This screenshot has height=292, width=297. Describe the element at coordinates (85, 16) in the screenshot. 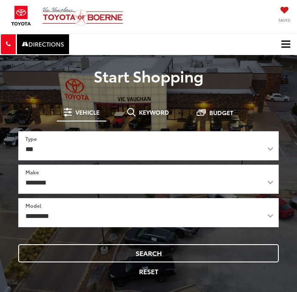

I see `img: Vic Vaughan Toyota of Boerne` at that location.